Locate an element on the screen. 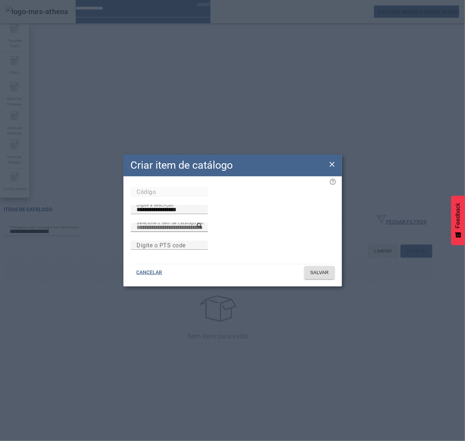 The height and width of the screenshot is (441, 465). button: CANCELAR is located at coordinates (149, 273).